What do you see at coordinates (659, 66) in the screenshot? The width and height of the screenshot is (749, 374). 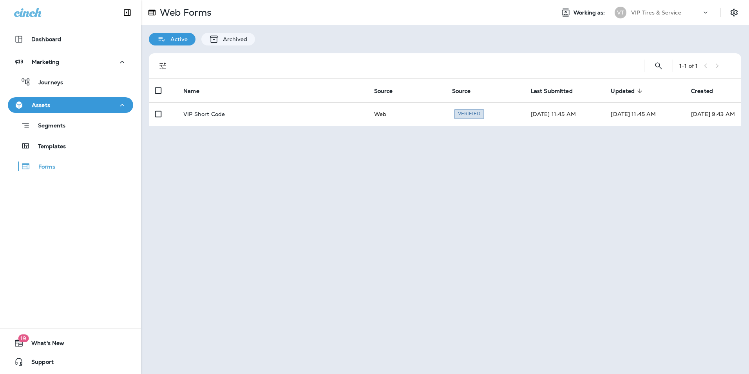 I see `button: Search Web Forms` at bounding box center [659, 66].